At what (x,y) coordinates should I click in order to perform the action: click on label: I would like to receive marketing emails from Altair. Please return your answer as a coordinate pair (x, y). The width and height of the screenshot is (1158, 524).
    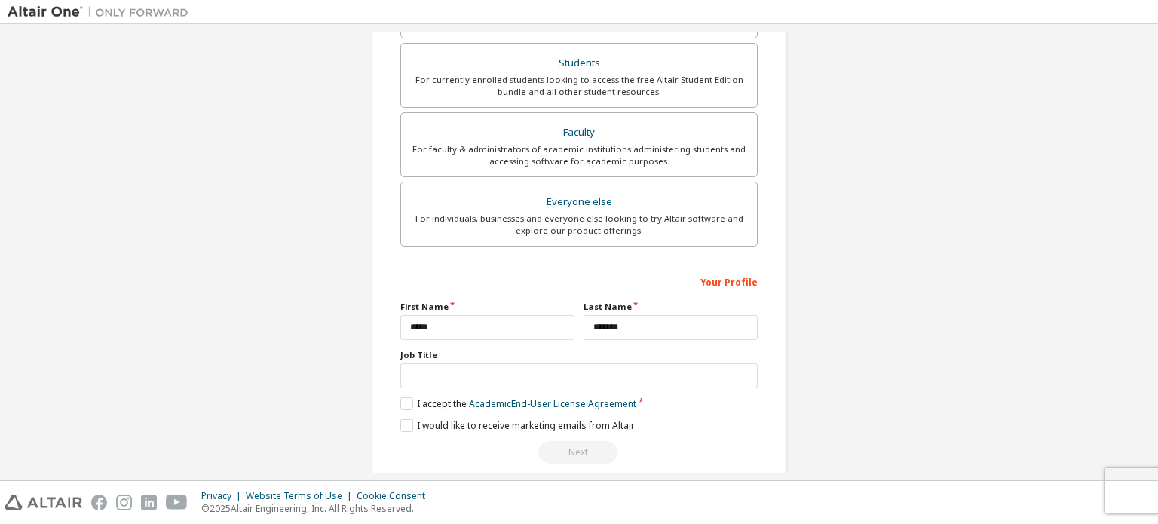
    Looking at the image, I should click on (517, 425).